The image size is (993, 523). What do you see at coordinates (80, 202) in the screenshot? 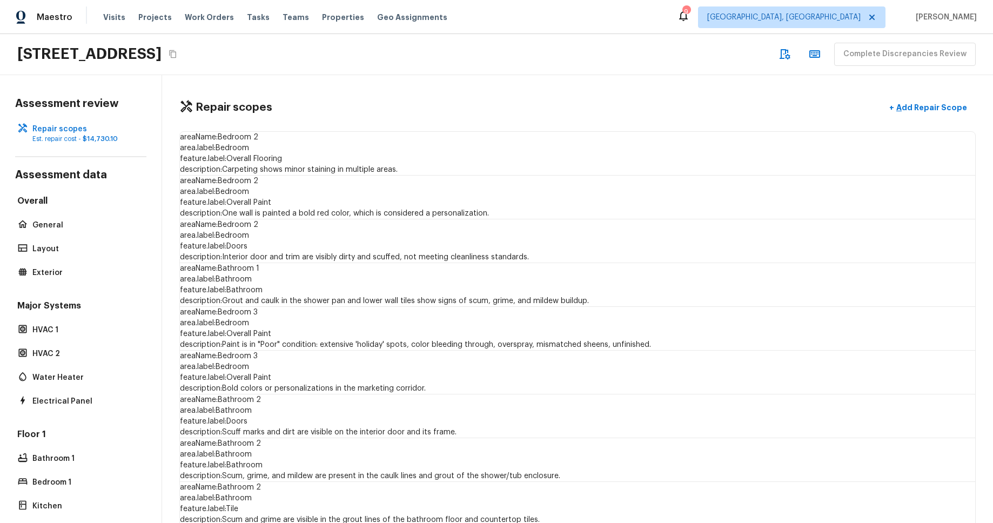
I see `h5: Overall` at bounding box center [80, 202].